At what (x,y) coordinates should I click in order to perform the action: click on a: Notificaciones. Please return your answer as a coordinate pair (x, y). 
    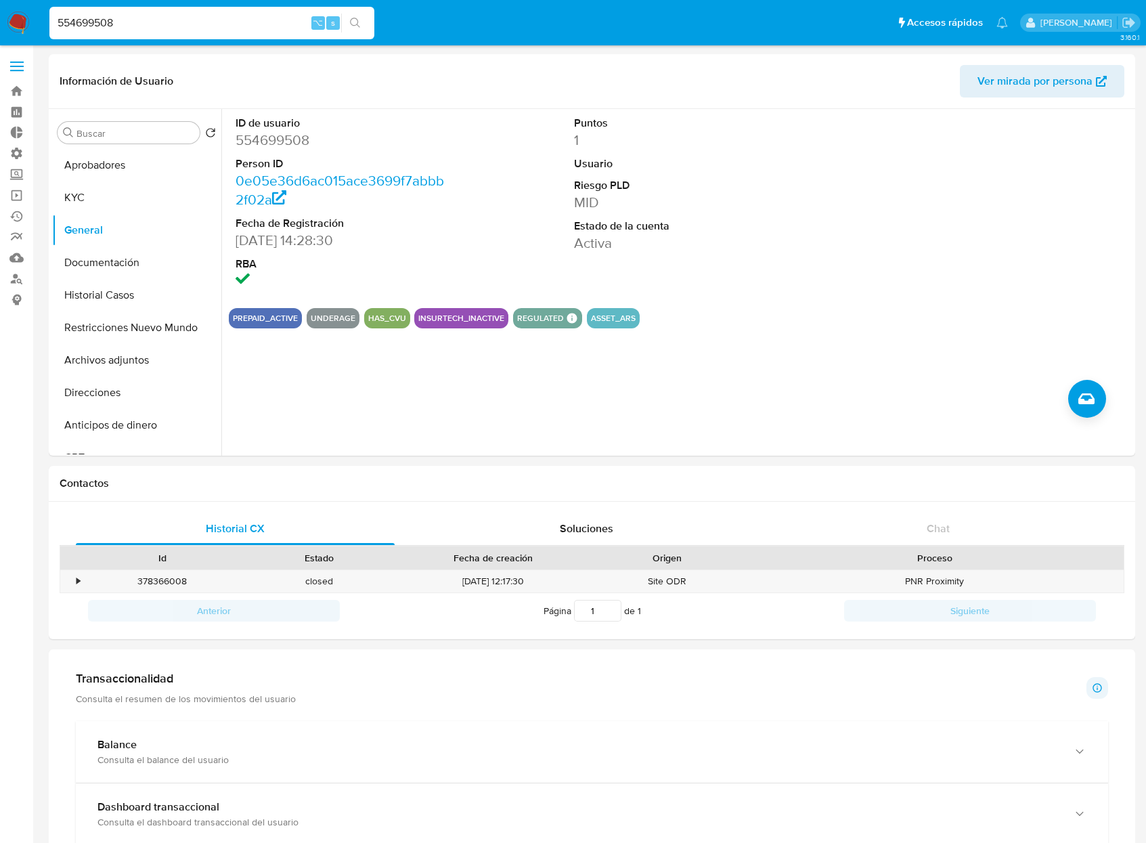
    Looking at the image, I should click on (1002, 22).